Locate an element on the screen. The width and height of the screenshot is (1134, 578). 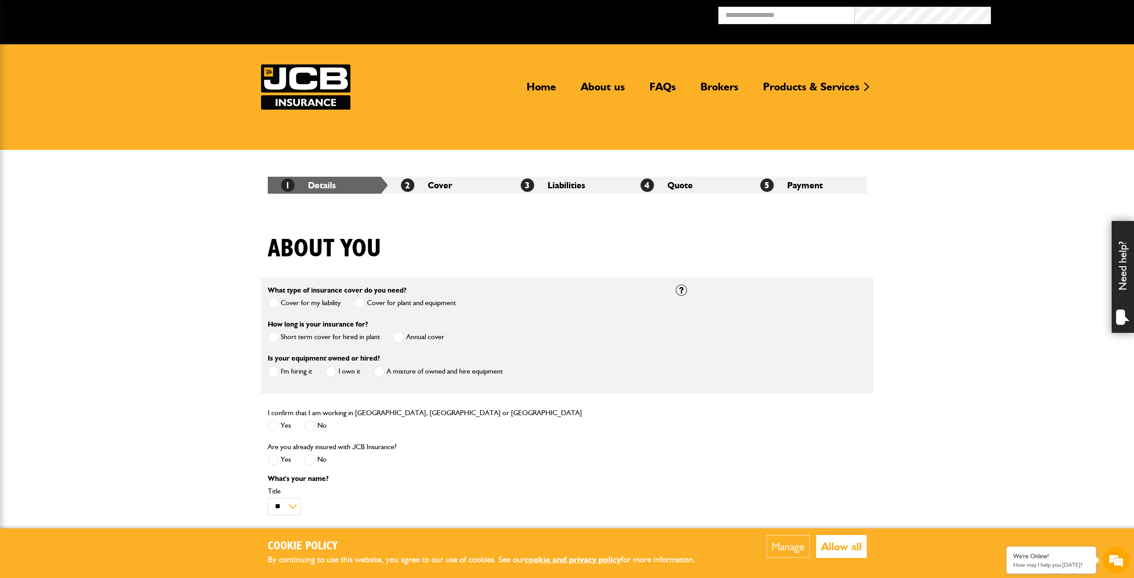
li: Cover is located at coordinates (448, 185).